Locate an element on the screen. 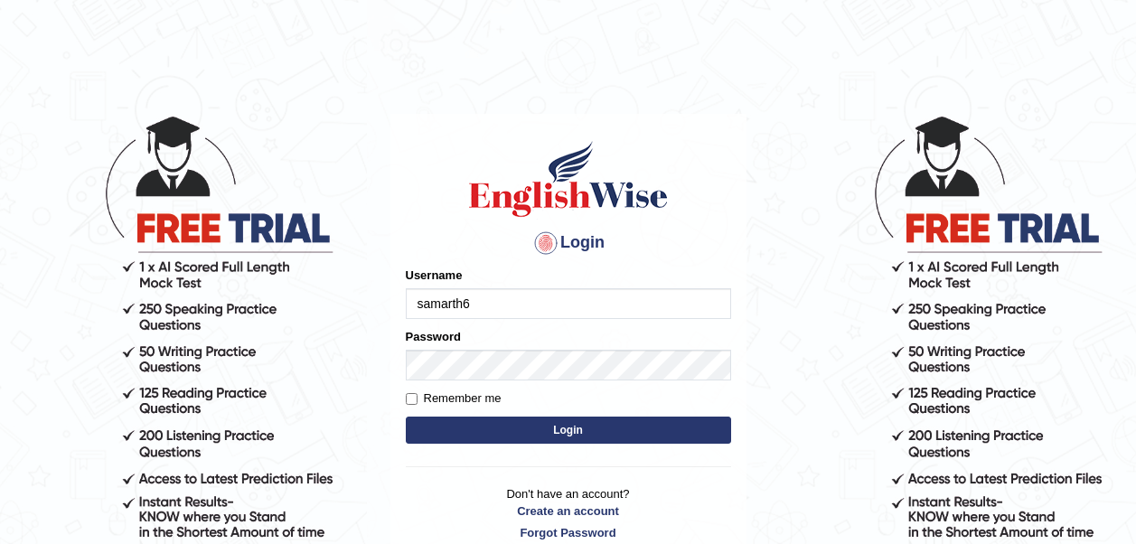  img: Logo of English Wise sign in for intelligent practice with AI is located at coordinates (568, 179).